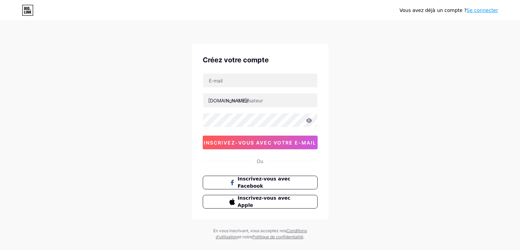  I want to click on a: Se connecter, so click(483, 10).